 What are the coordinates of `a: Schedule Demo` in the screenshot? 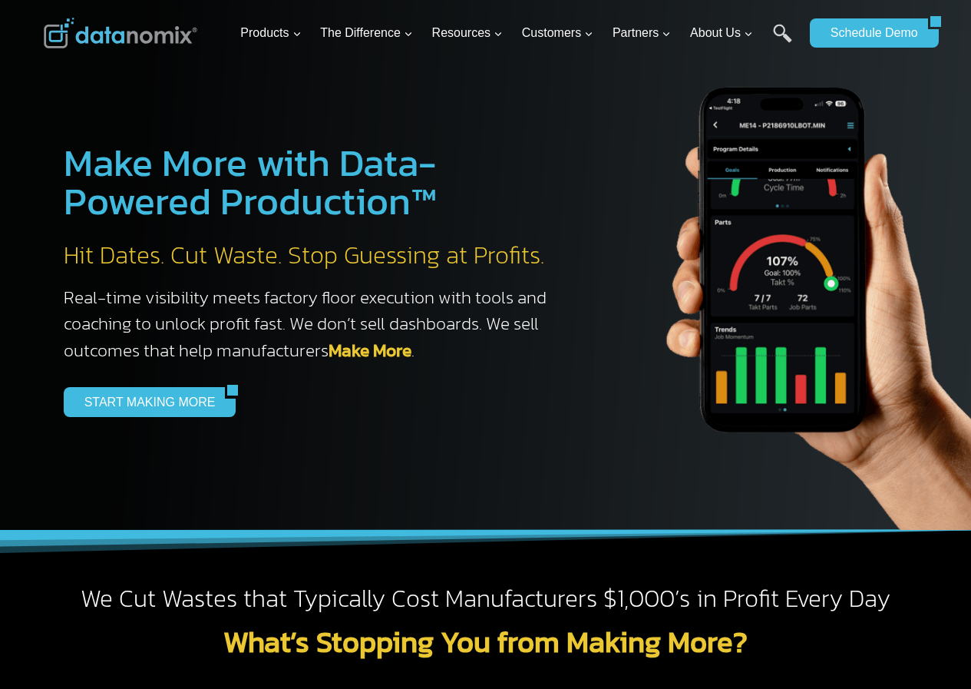 It's located at (869, 33).